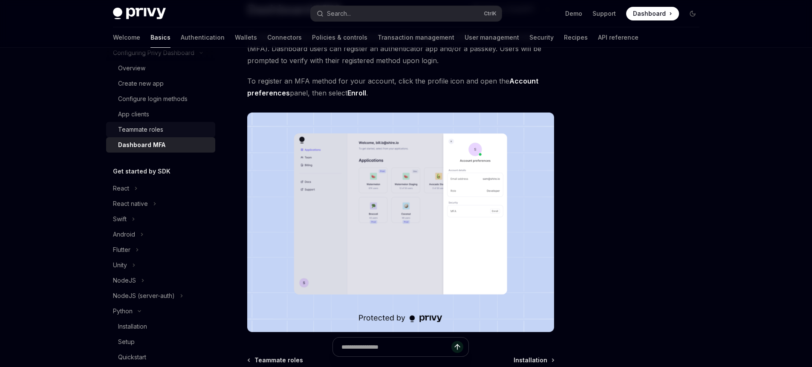  Describe the element at coordinates (653, 14) in the screenshot. I see `a: Dashboard` at that location.